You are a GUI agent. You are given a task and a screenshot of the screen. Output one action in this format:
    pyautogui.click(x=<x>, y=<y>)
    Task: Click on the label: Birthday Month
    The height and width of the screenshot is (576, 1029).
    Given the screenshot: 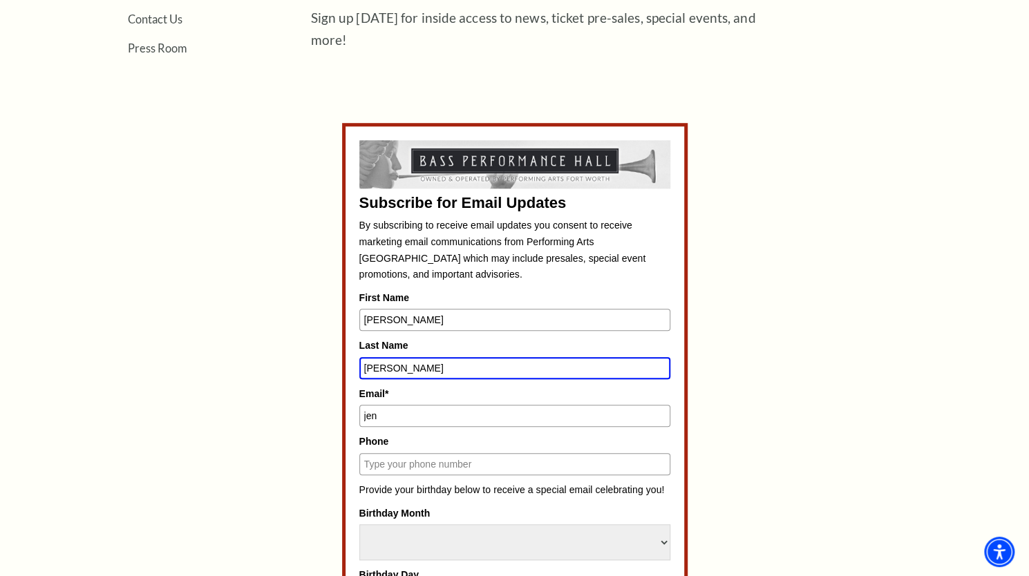 What is the action you would take?
    pyautogui.click(x=515, y=513)
    